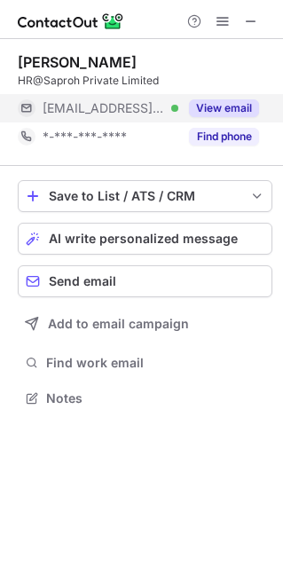 The width and height of the screenshot is (283, 567). I want to click on button: Send email, so click(145, 281).